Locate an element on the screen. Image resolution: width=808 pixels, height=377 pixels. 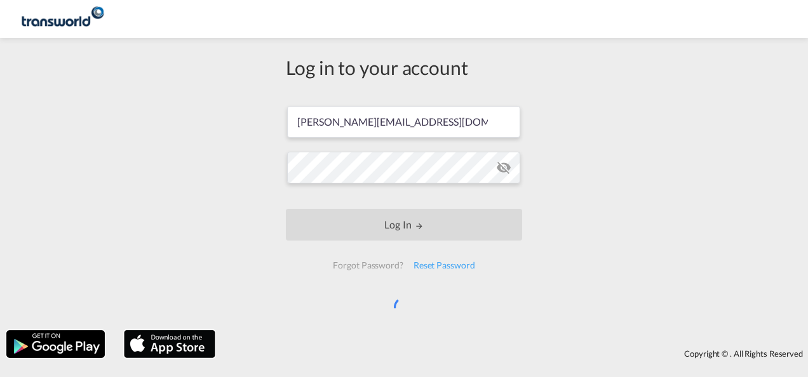
img: google.png is located at coordinates (55, 344).